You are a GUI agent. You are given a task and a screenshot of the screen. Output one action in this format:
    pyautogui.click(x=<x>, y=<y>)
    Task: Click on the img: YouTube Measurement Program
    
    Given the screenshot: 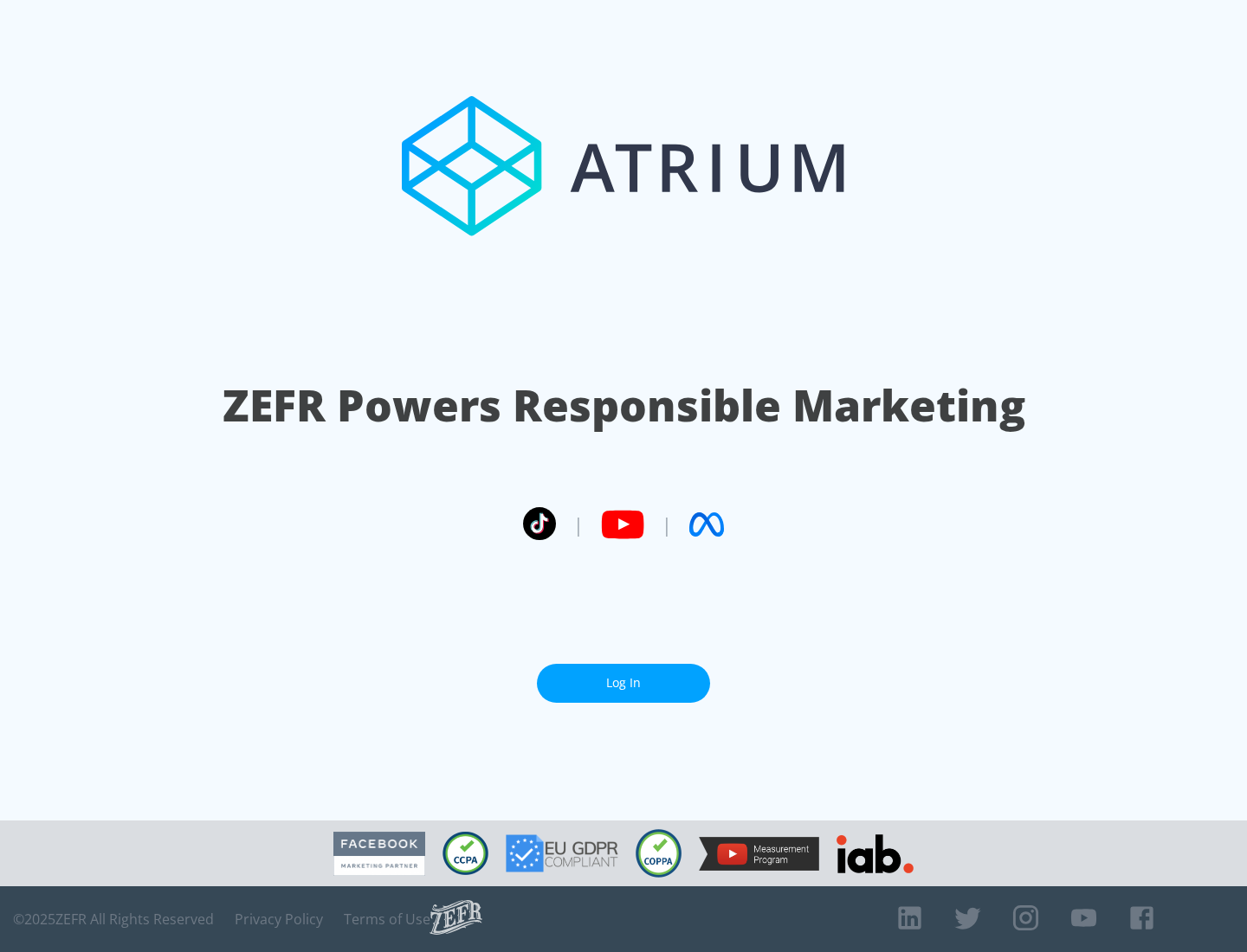 What is the action you would take?
    pyautogui.click(x=759, y=854)
    